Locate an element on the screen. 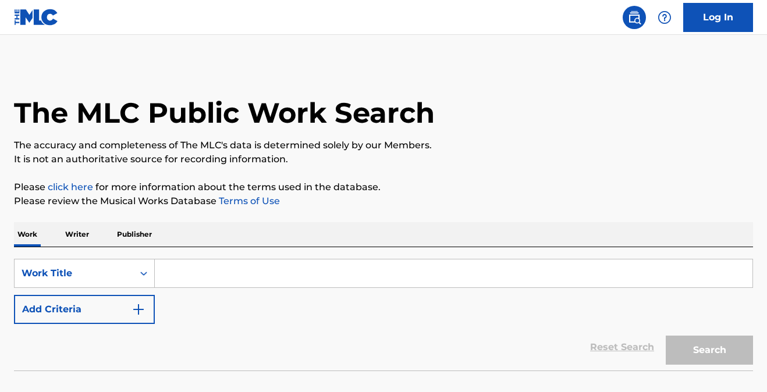 Image resolution: width=767 pixels, height=392 pixels. a: Public Search is located at coordinates (634, 17).